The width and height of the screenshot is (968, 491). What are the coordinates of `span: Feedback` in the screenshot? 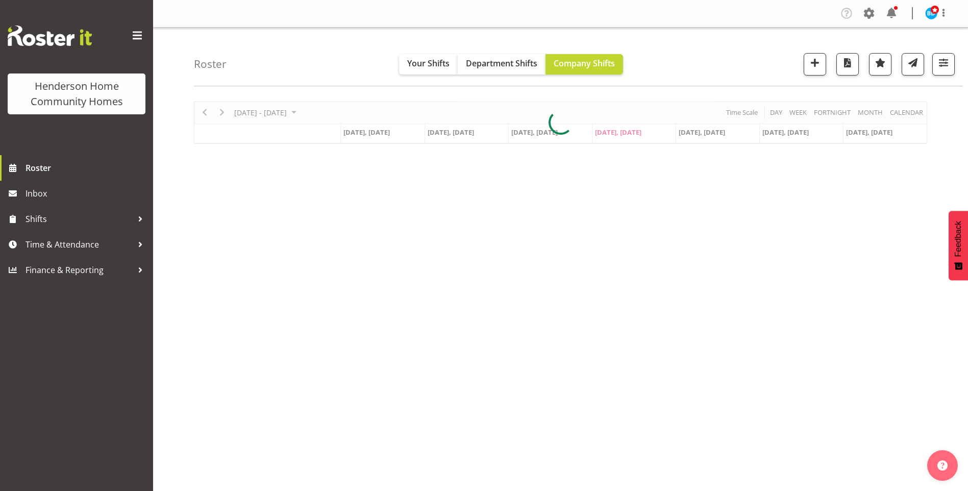 It's located at (958, 239).